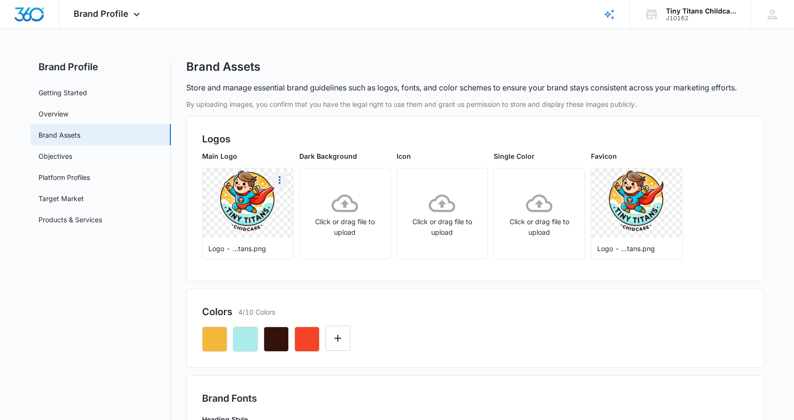  What do you see at coordinates (30, 60) in the screenshot?
I see `img: tab_domain_overview_orange.svg` at bounding box center [30, 60].